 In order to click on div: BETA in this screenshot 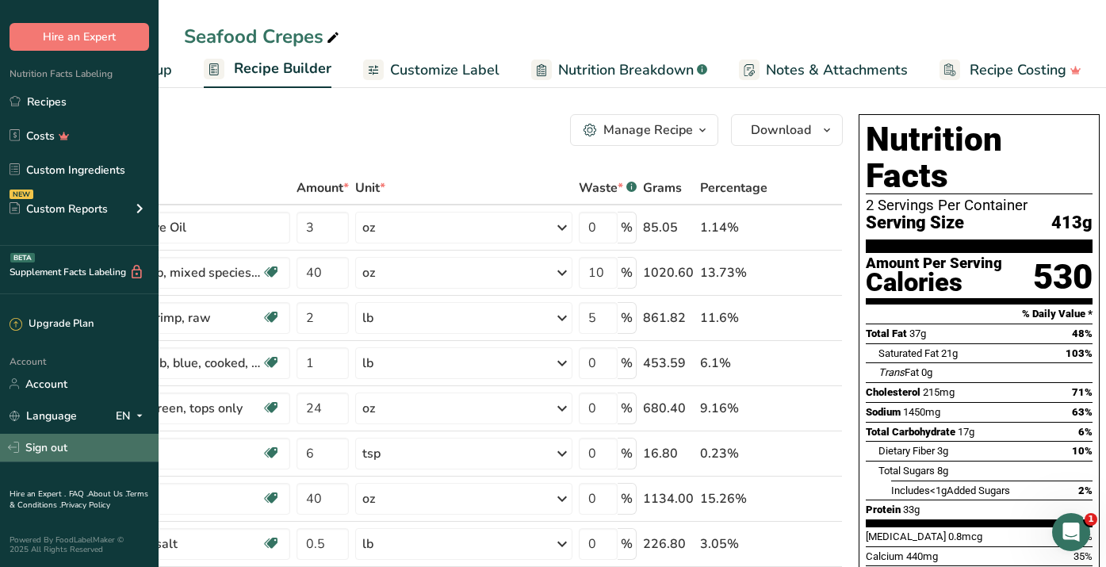, I will do `click(22, 258)`.